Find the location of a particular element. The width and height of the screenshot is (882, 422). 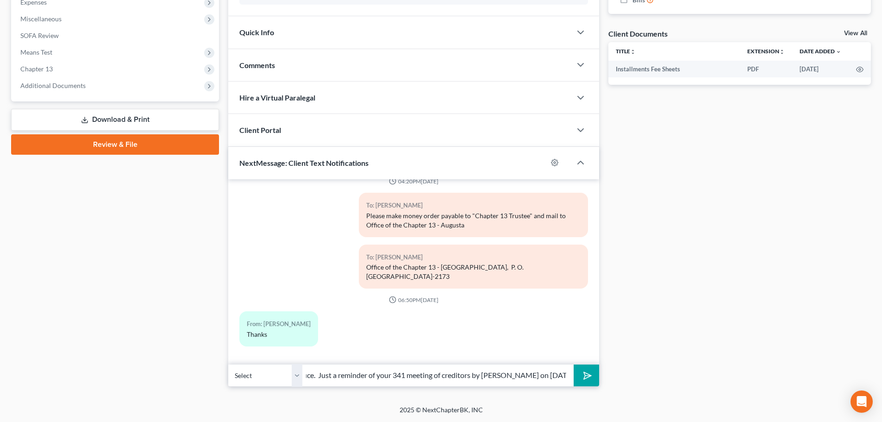

a: View All is located at coordinates (856, 33).